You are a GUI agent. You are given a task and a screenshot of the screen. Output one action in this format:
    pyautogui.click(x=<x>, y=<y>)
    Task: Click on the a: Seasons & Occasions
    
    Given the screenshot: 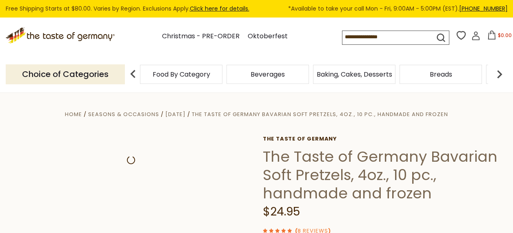 What is the action you would take?
    pyautogui.click(x=124, y=114)
    